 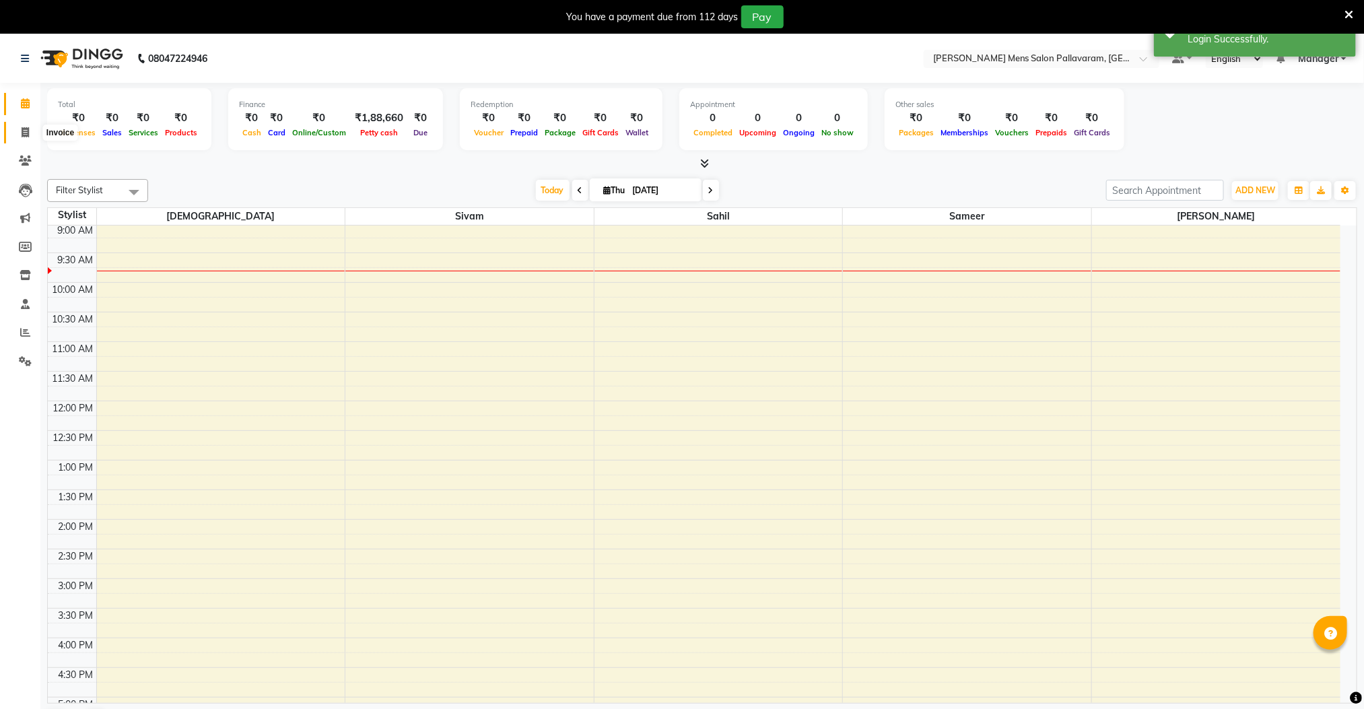 What do you see at coordinates (916, 133) in the screenshot?
I see `span: Packages` at bounding box center [916, 133].